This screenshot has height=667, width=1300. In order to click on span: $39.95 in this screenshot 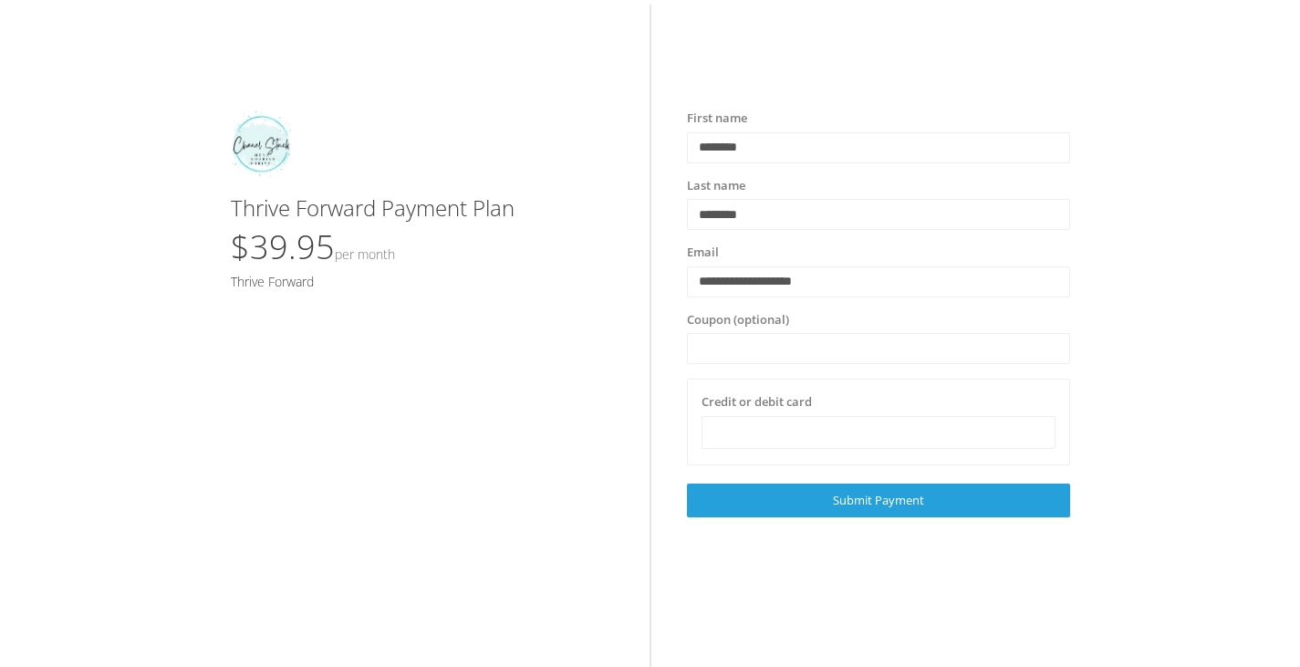, I will do `click(313, 246)`.